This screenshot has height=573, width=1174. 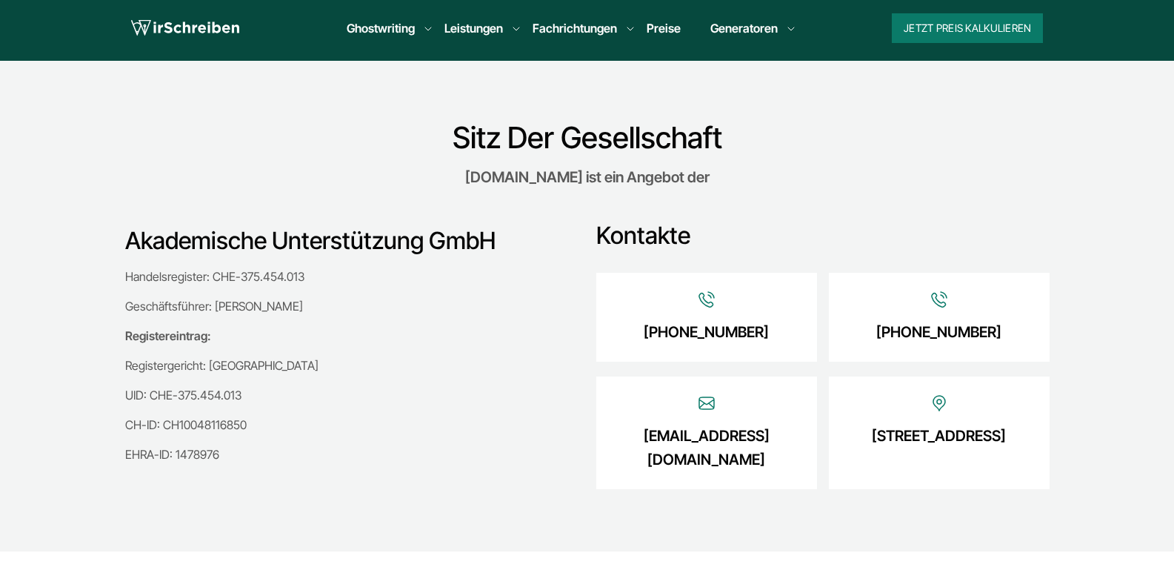 What do you see at coordinates (346, 241) in the screenshot?
I see `h3: Akademische Unterstützung GmbH` at bounding box center [346, 241].